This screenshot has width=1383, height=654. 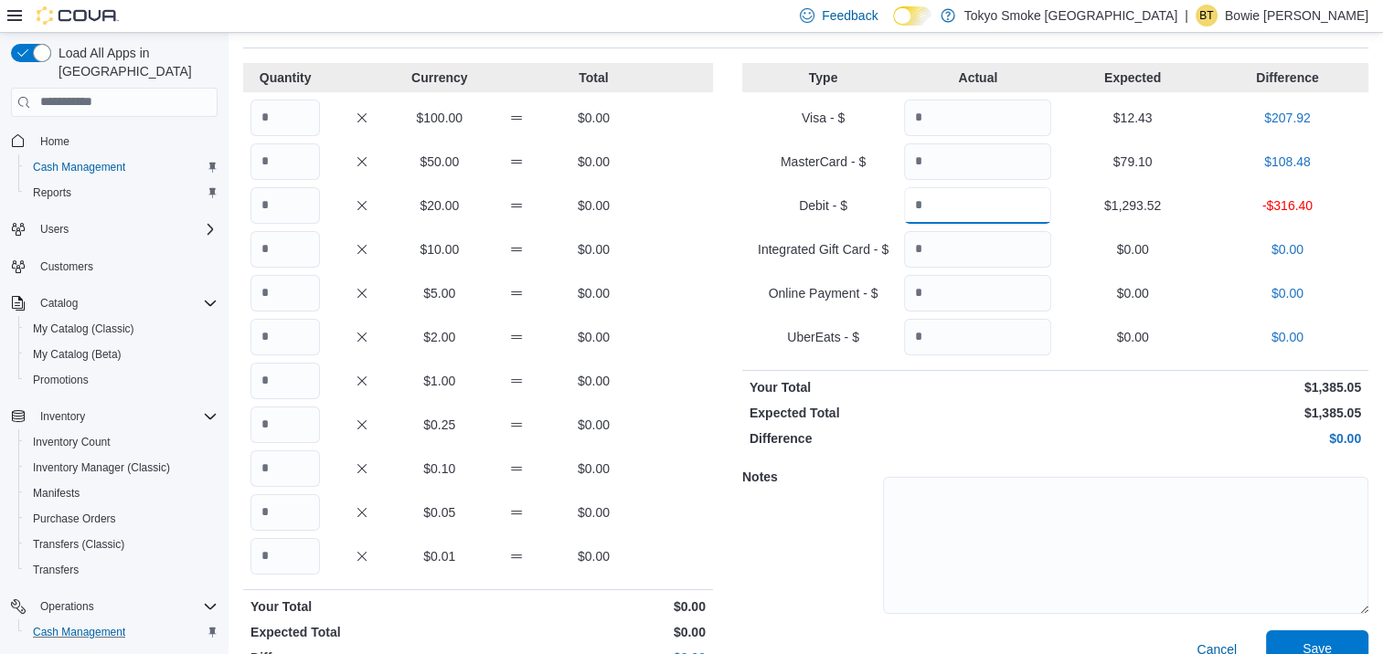 I want to click on p: $5.00, so click(x=440, y=293).